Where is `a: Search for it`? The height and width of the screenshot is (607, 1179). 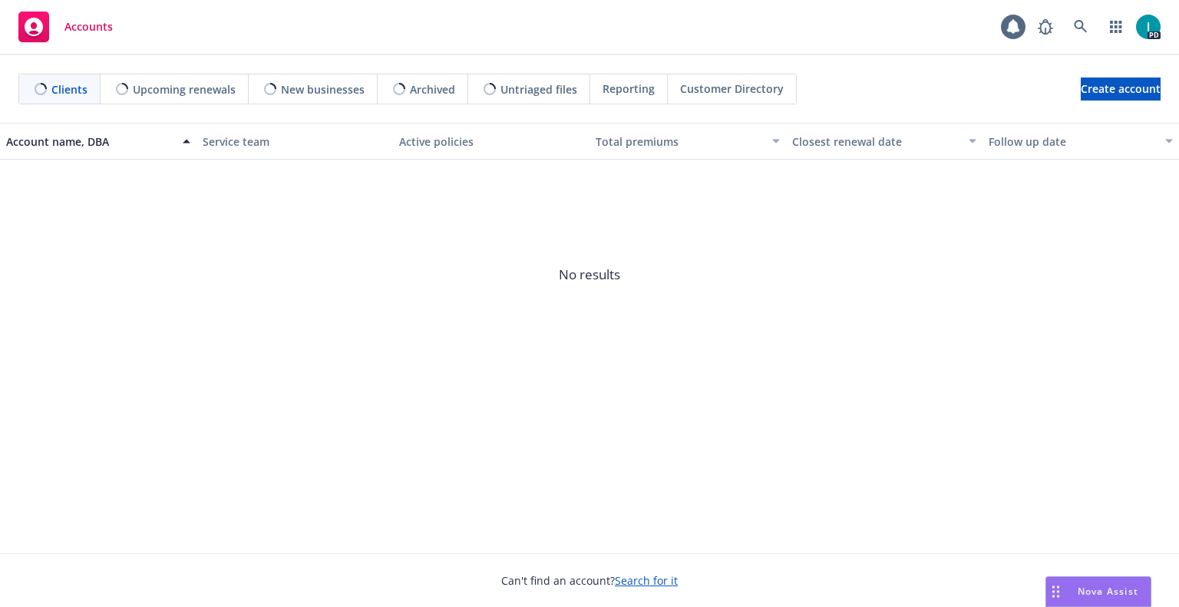 a: Search for it is located at coordinates (646, 580).